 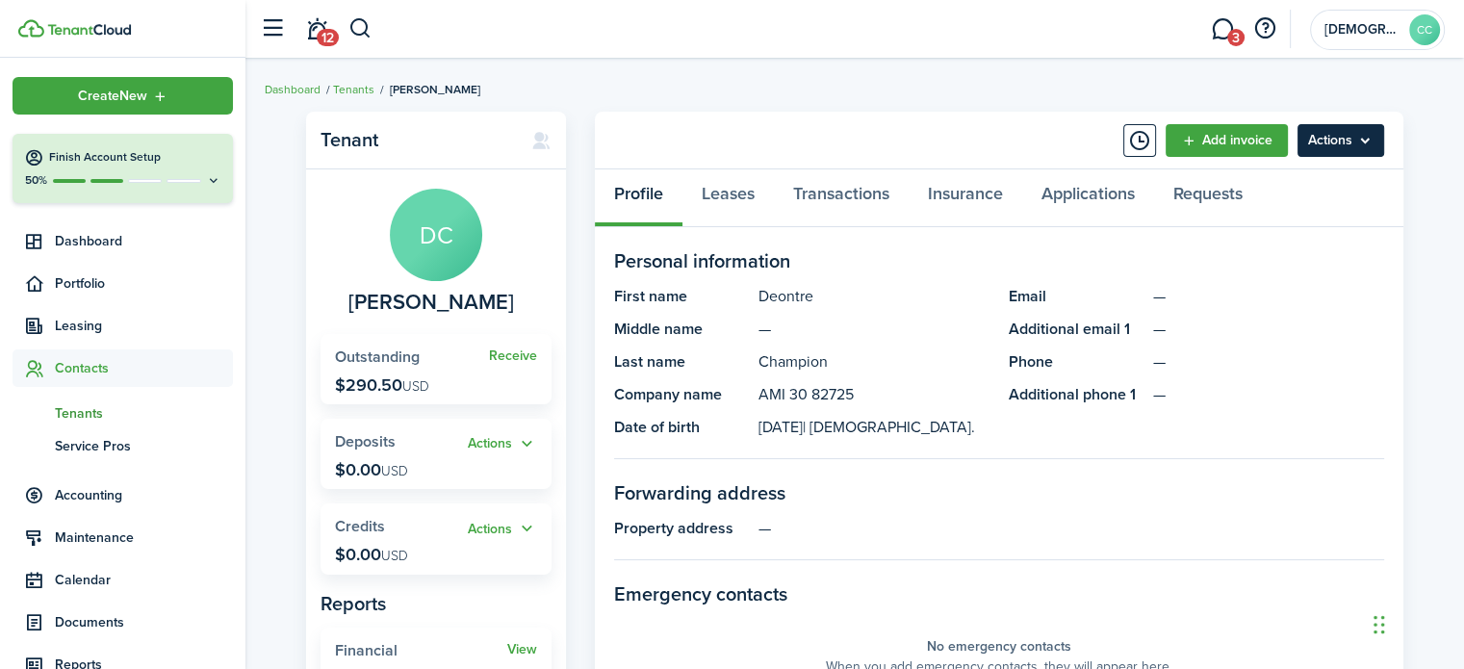 What do you see at coordinates (122, 446) in the screenshot?
I see `a: Service Pros` at bounding box center [122, 446].